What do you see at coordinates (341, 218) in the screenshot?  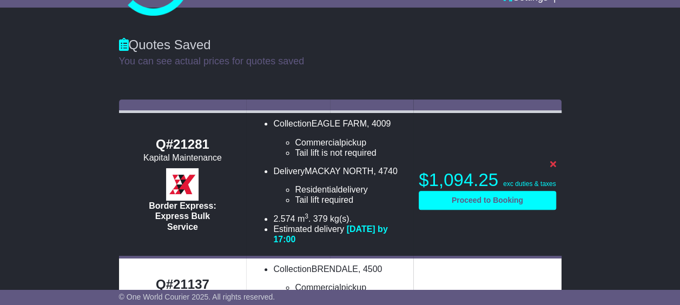 I see `span: kg(s).` at bounding box center [341, 218].